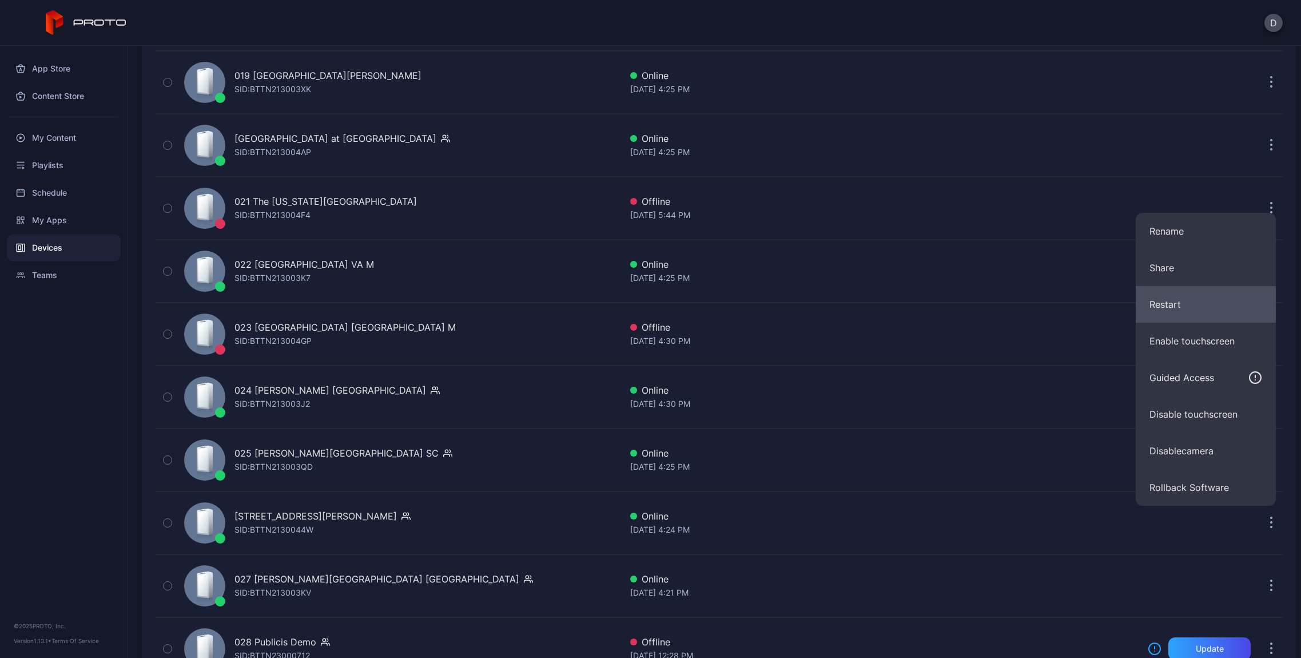 This screenshot has width=1301, height=658. Describe the element at coordinates (63, 138) in the screenshot. I see `div: My Content` at that location.